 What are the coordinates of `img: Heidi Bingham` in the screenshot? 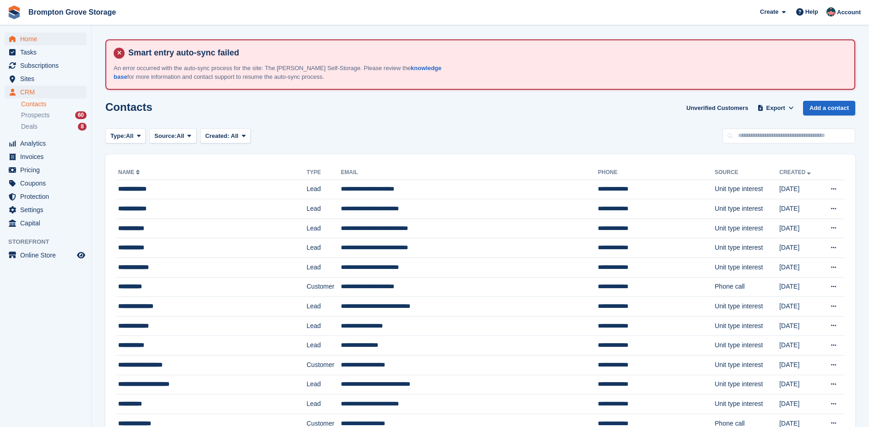 It's located at (831, 12).